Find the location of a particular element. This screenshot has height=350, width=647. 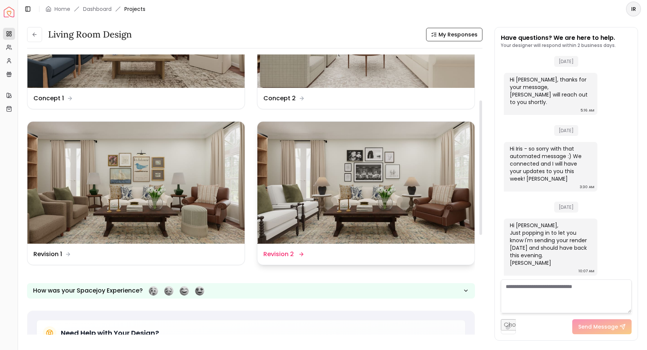

span: IR is located at coordinates (633, 9).